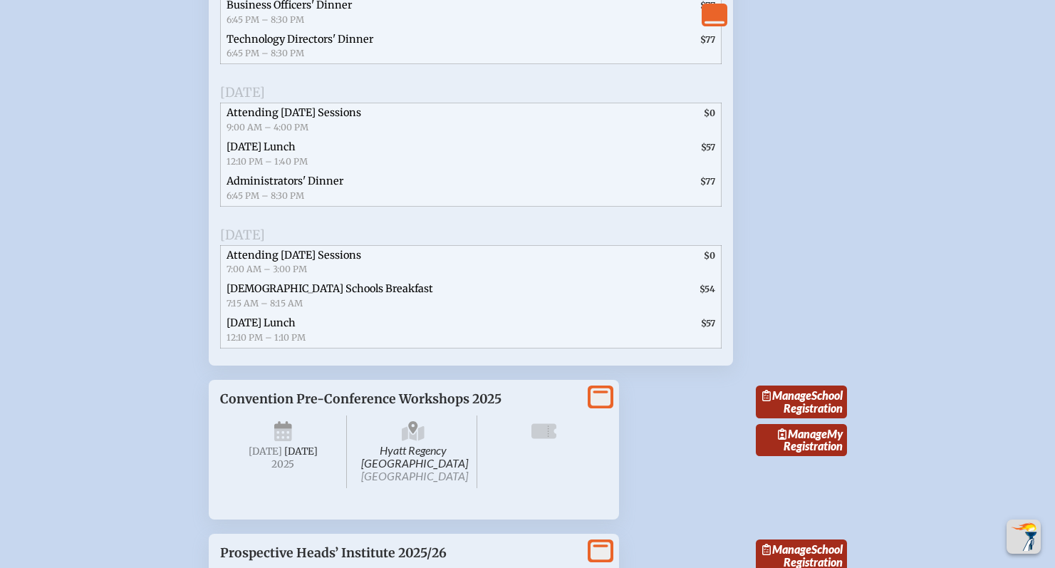 Image resolution: width=1055 pixels, height=568 pixels. I want to click on img: To the top, so click(1024, 537).